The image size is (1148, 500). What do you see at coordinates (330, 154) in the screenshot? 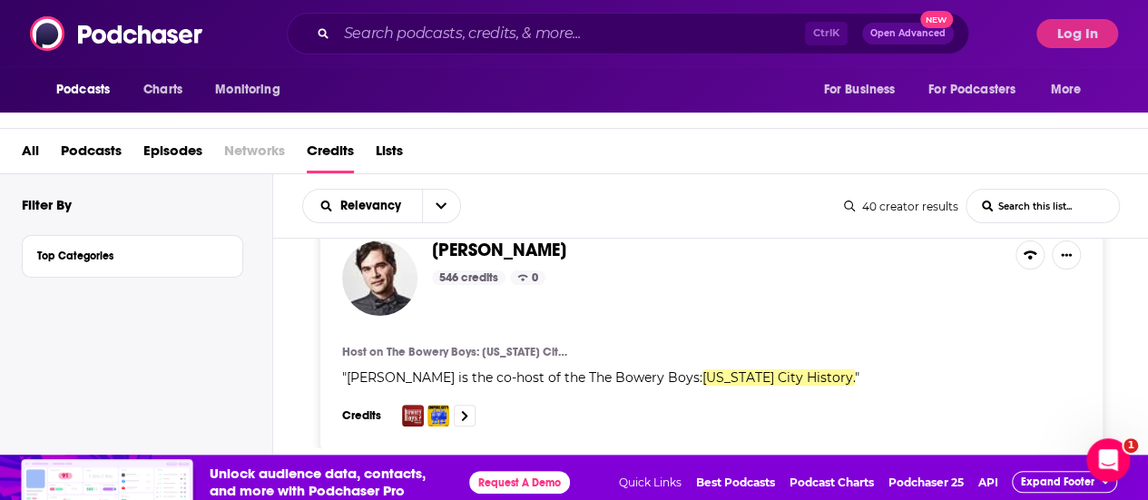
I see `span: Credits` at bounding box center [330, 154].